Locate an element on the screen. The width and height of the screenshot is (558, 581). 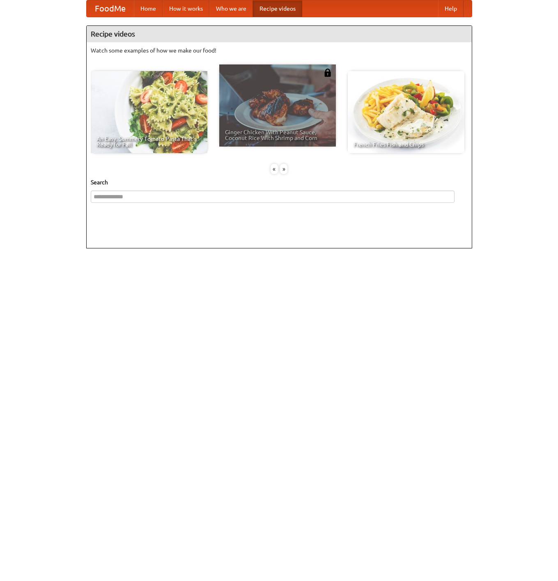
h5: Search is located at coordinates (279, 182).